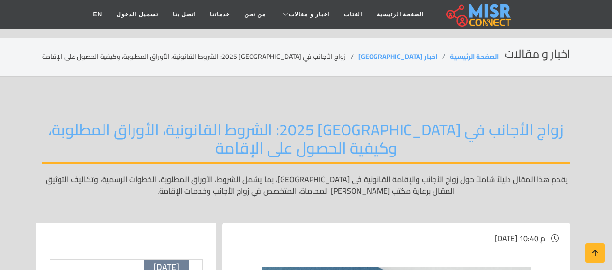 The width and height of the screenshot is (612, 270). What do you see at coordinates (309, 15) in the screenshot?
I see `span: اخبار و مقالات` at bounding box center [309, 15].